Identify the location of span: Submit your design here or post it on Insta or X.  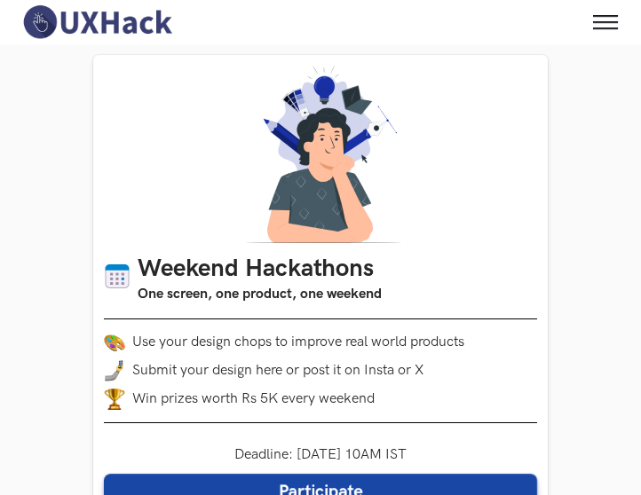
(278, 370).